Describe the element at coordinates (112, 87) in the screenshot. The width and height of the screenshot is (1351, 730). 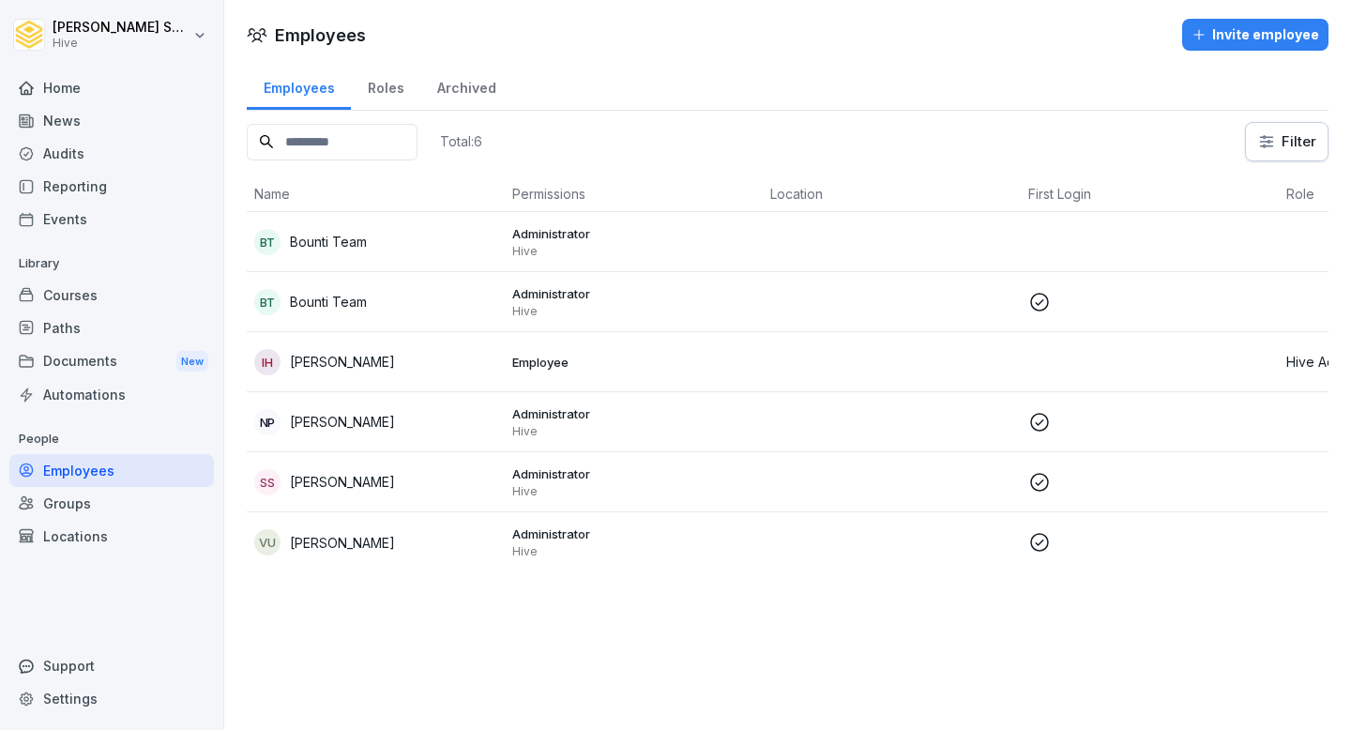
I see `div: Home` at that location.